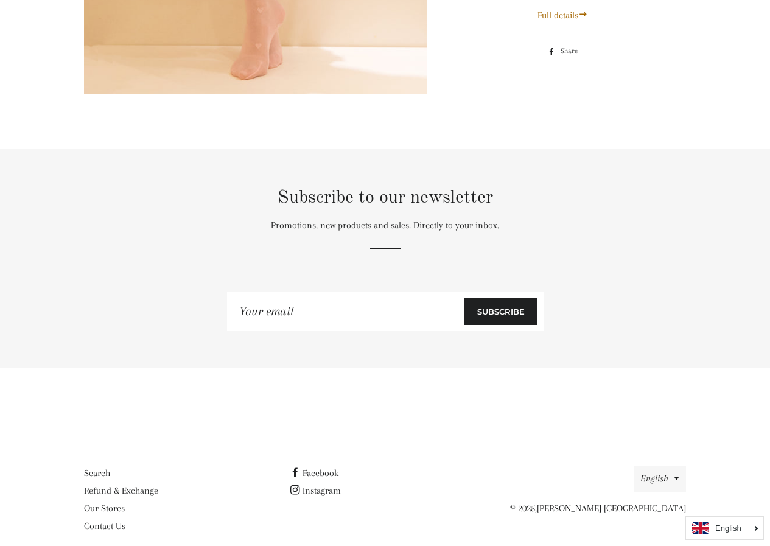  I want to click on a: Refund & Exchange, so click(121, 490).